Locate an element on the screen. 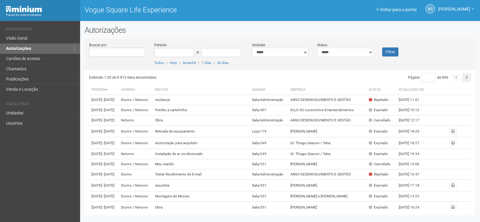  li: Cadastros is located at coordinates (41, 105).